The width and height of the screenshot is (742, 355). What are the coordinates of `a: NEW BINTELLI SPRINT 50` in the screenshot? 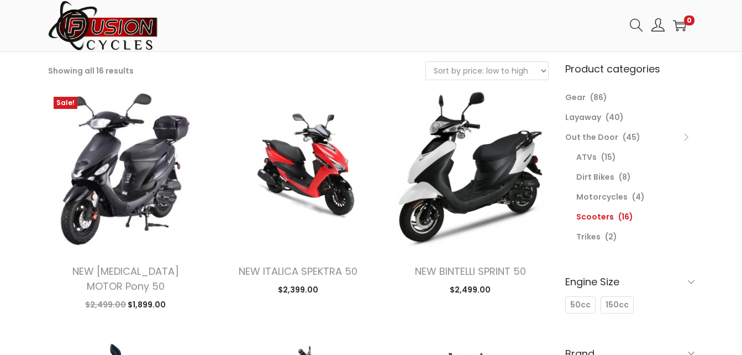 It's located at (470, 271).